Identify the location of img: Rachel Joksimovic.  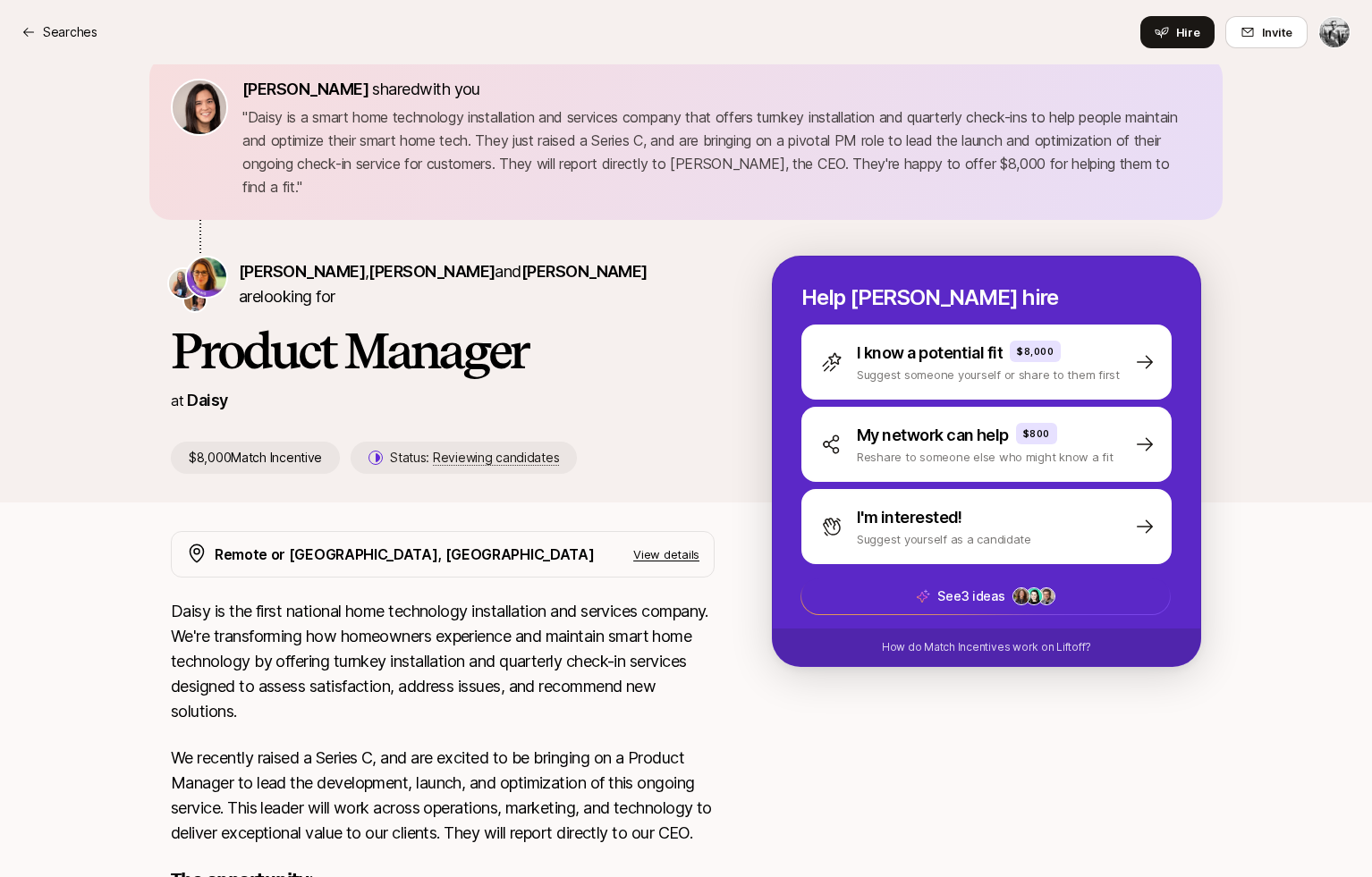
(195, 300).